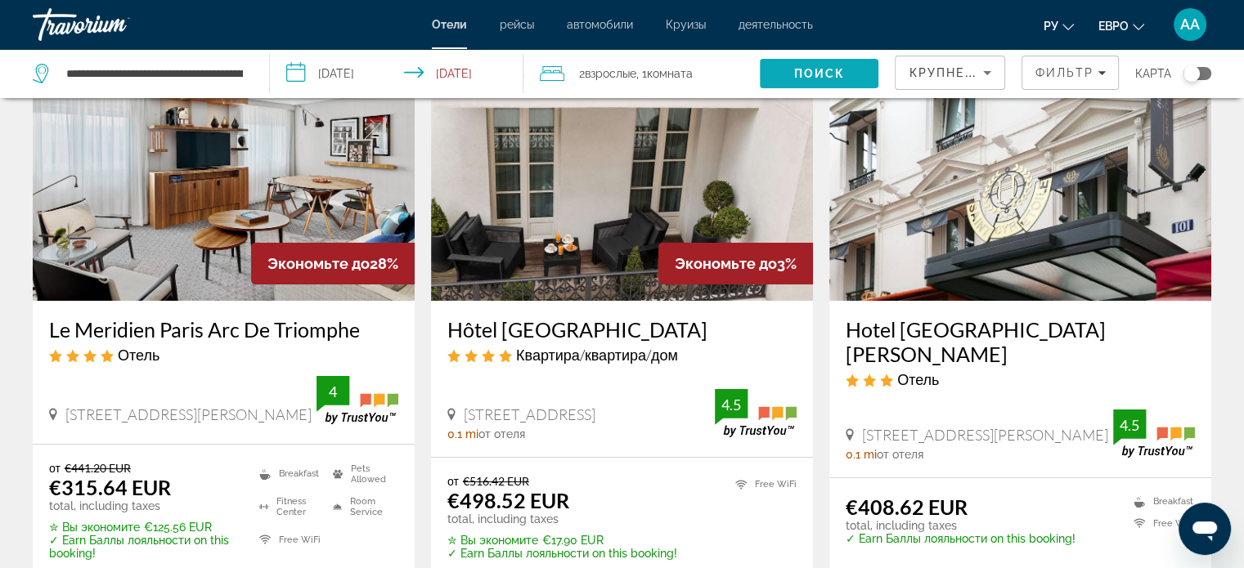 The width and height of the screenshot is (1244, 568). I want to click on mat-select: Sort by, so click(949, 73).